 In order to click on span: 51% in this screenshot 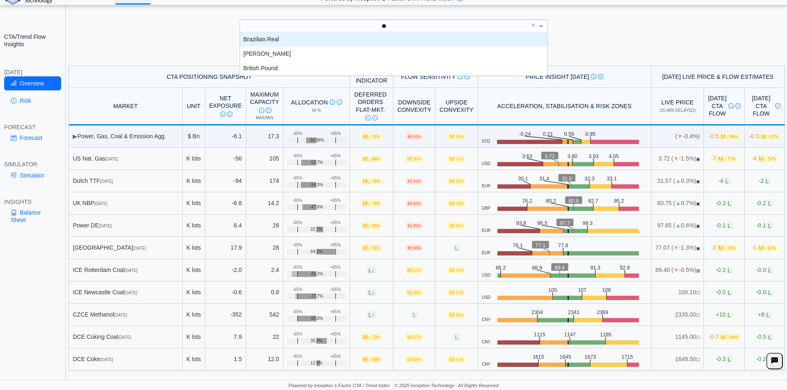, I will do `click(459, 159)`.